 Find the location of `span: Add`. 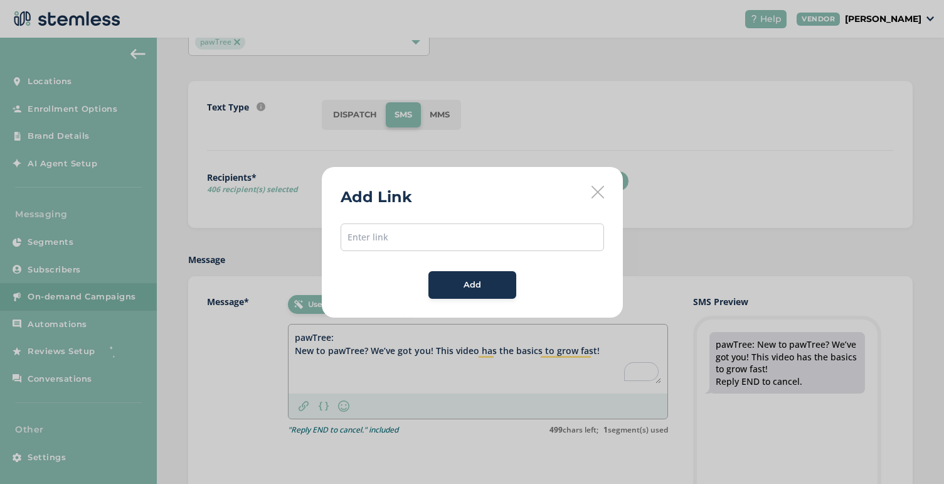

span: Add is located at coordinates (472, 285).